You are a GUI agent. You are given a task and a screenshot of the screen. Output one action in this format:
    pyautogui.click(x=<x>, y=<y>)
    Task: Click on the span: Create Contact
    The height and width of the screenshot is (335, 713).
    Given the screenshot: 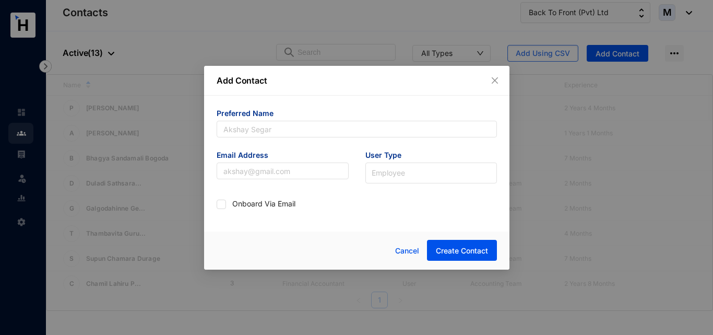 What is the action you would take?
    pyautogui.click(x=462, y=251)
    